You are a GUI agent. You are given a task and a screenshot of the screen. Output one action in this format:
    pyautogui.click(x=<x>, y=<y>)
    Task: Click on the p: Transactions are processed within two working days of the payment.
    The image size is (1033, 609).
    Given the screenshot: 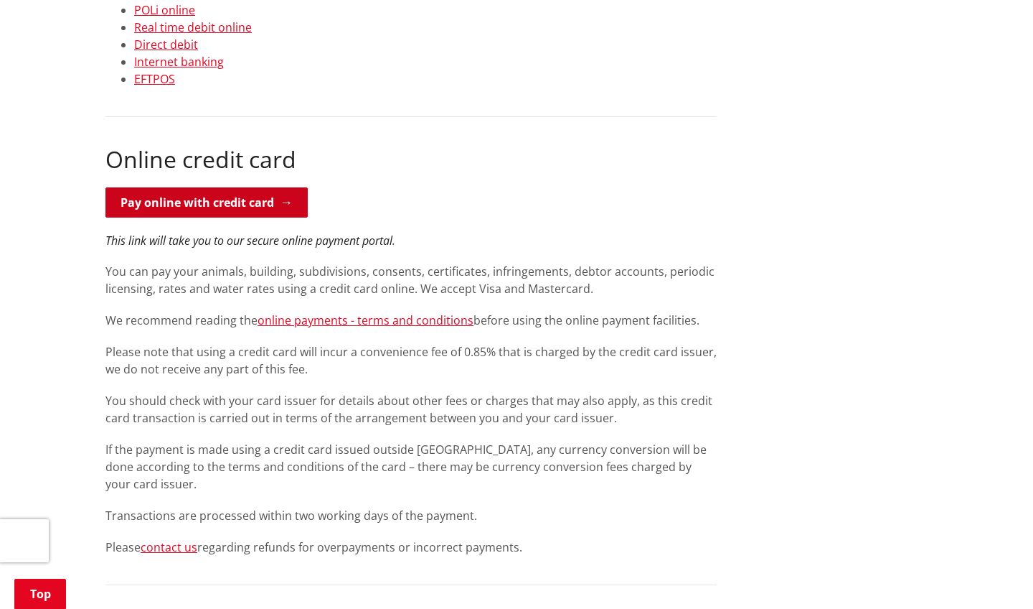 What is the action you would take?
    pyautogui.click(x=411, y=515)
    